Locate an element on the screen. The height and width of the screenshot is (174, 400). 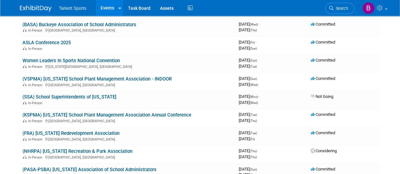
span: (Mon) is located at coordinates (254, 97).